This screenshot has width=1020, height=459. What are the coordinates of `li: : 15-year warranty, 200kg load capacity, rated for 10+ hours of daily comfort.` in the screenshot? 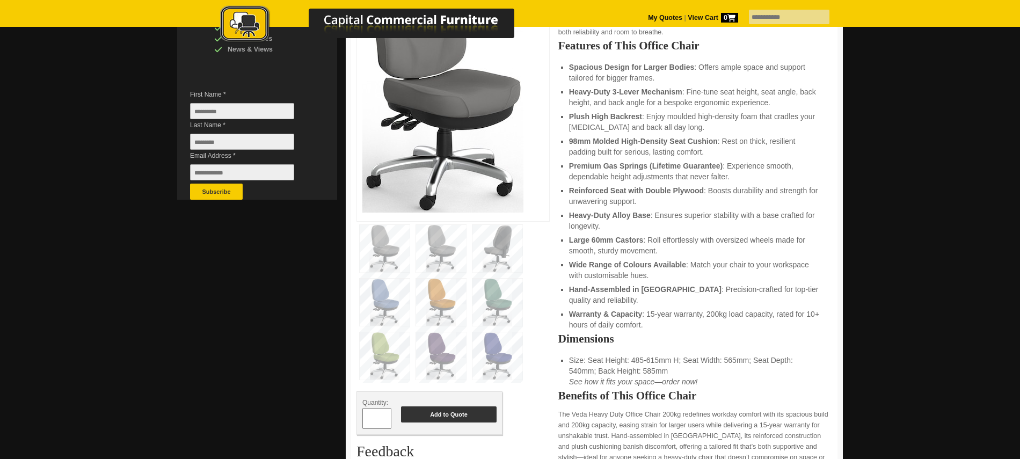 It's located at (695, 319).